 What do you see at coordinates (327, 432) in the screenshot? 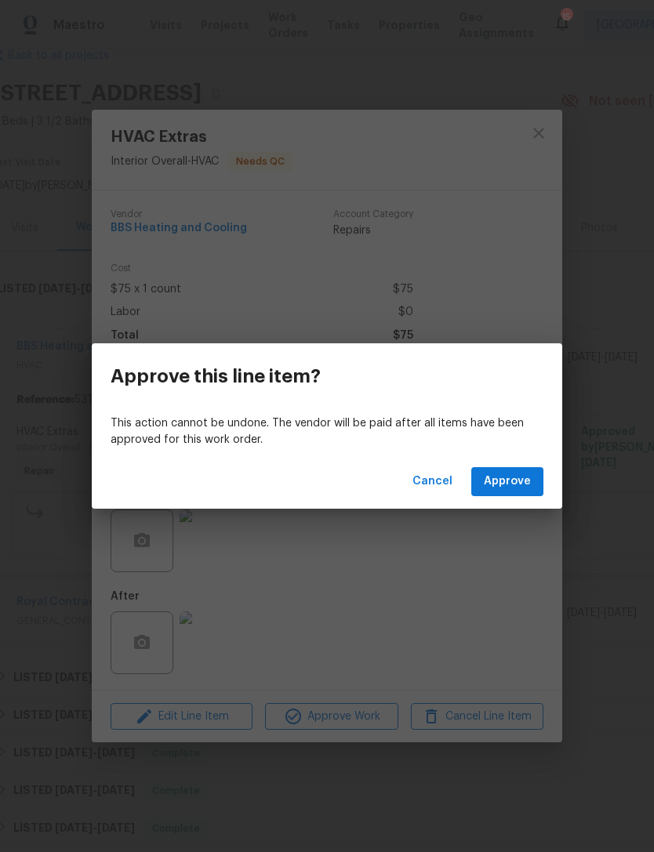
I see `p: This action cannot be undone. The vendor will be paid after all items have been approved for this...` at bounding box center [327, 432].